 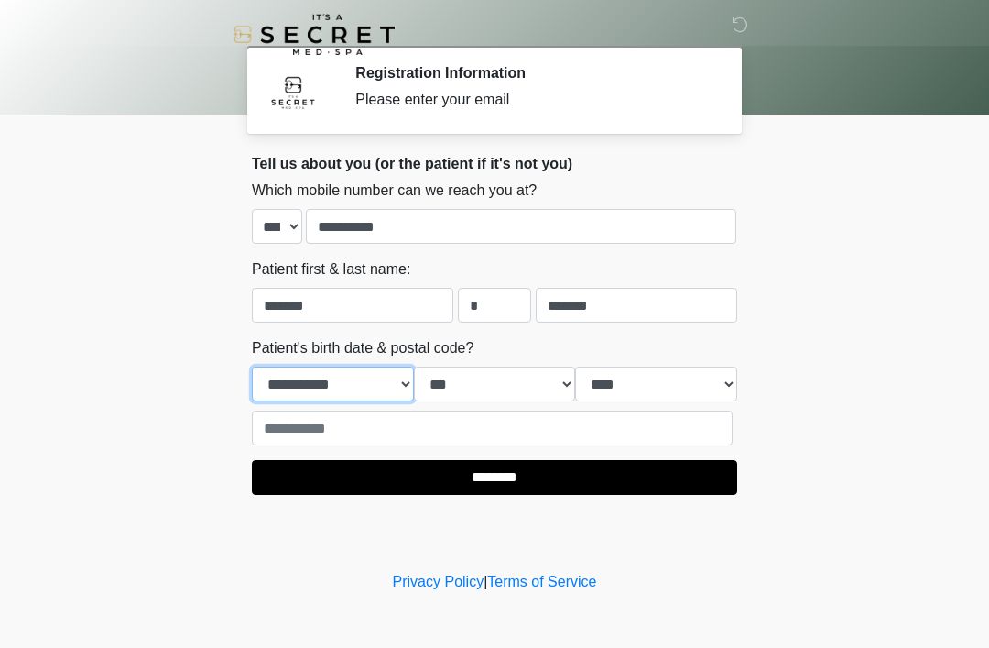 I want to click on a: Terms of Service, so click(x=541, y=581).